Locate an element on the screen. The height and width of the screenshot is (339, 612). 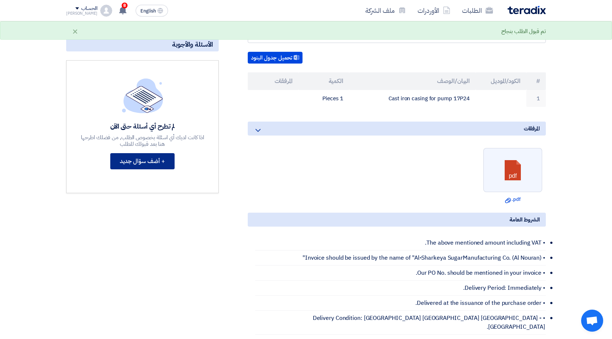
th: المرفقات is located at coordinates (273, 81).